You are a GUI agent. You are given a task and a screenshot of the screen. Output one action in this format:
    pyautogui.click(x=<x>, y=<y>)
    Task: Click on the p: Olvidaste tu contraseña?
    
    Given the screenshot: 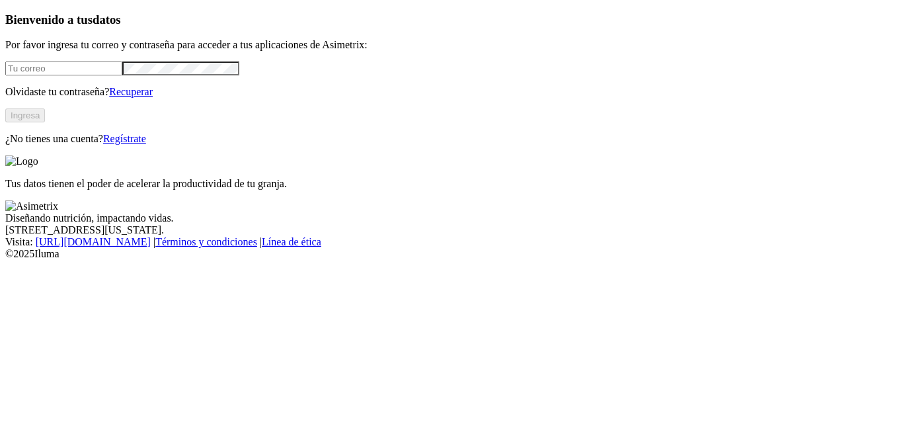 What is the action you would take?
    pyautogui.click(x=451, y=92)
    